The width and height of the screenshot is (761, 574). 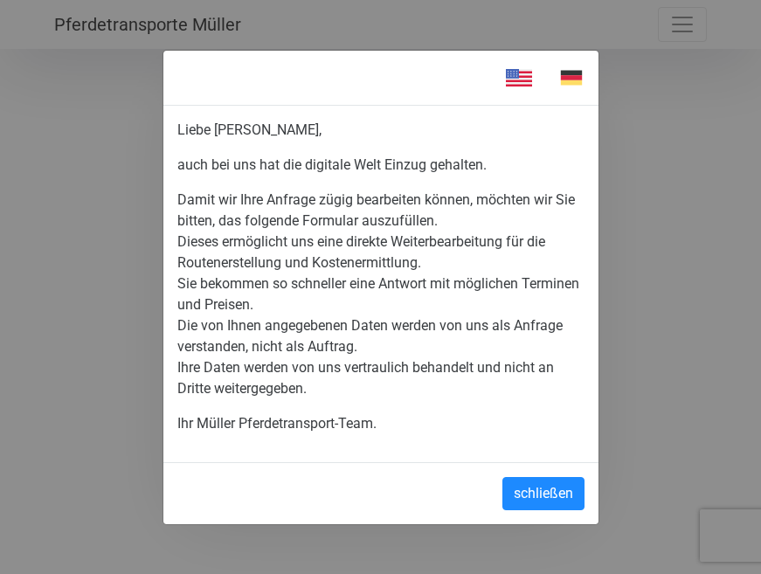 I want to click on img: de, so click(x=571, y=78).